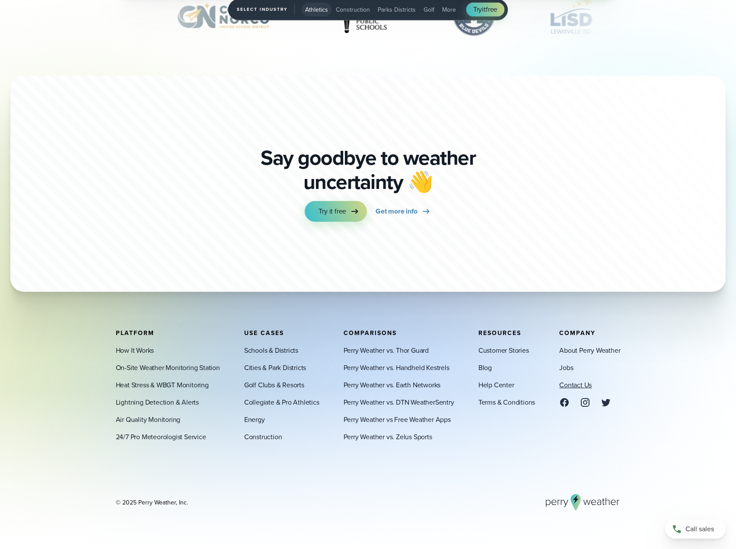 The width and height of the screenshot is (736, 549). I want to click on a: Energy, so click(254, 419).